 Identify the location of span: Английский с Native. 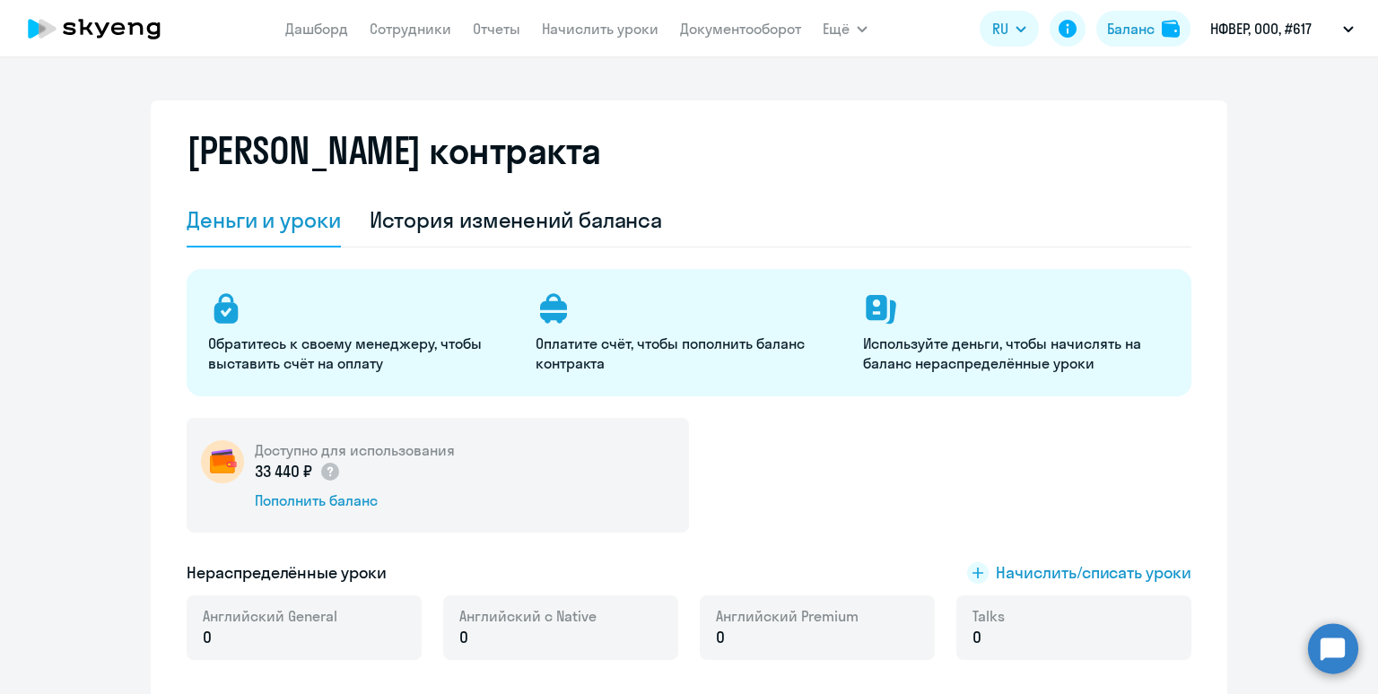
(528, 616).